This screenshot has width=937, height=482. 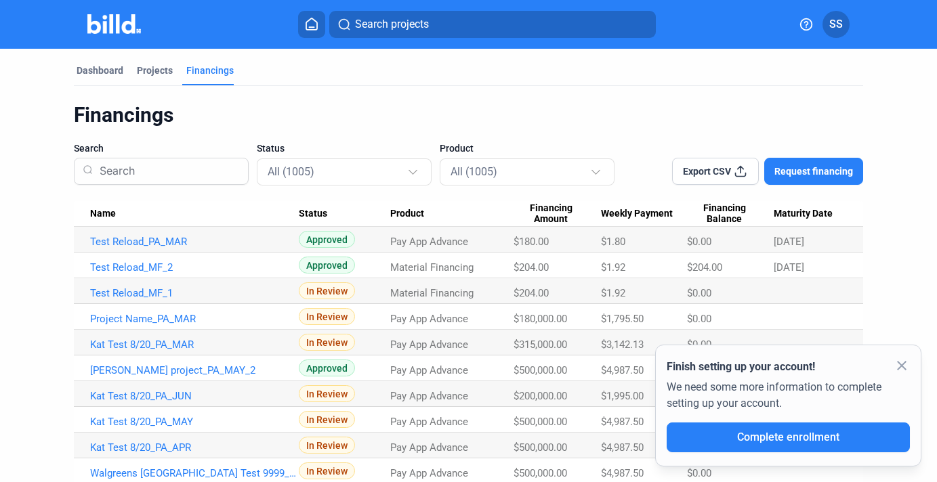 What do you see at coordinates (813, 171) in the screenshot?
I see `button: Request financing` at bounding box center [813, 171].